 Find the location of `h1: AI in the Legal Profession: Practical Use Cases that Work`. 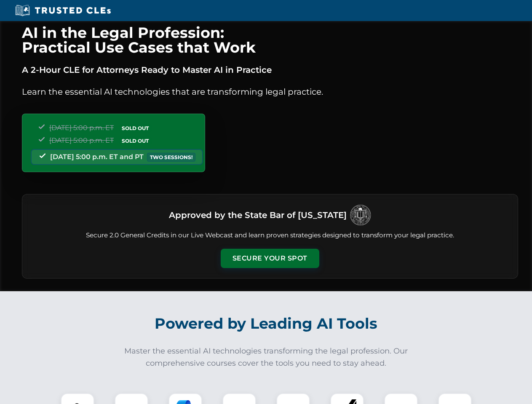

h1: AI in the Legal Profession: Practical Use Cases that Work is located at coordinates (270, 40).